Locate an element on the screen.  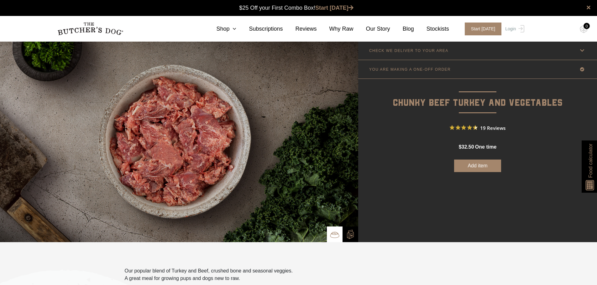
p: Our popular blend of Turkey and Beef, crushed bone and seasonal veggies. A great meal for growing... is located at coordinates (209, 275).